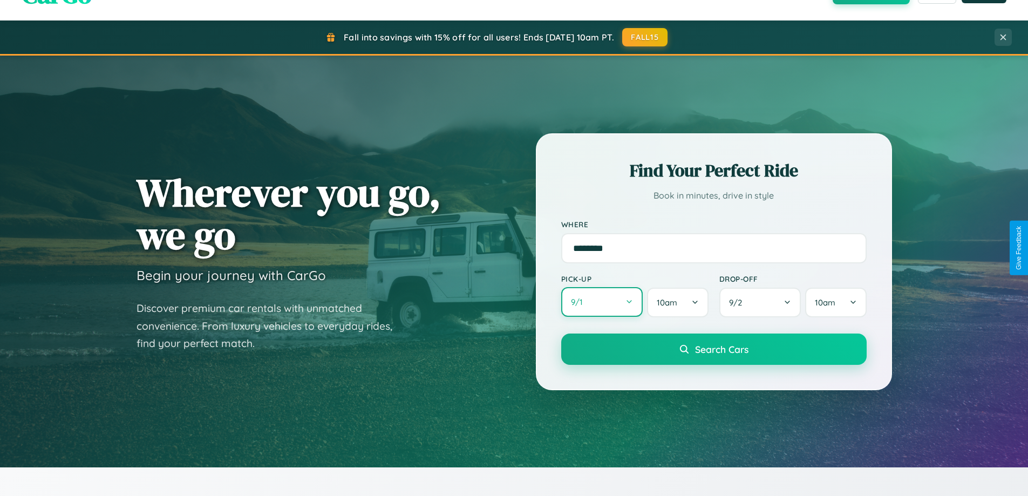 The image size is (1028, 496). Describe the element at coordinates (721, 349) in the screenshot. I see `span: Search Cars` at that location.